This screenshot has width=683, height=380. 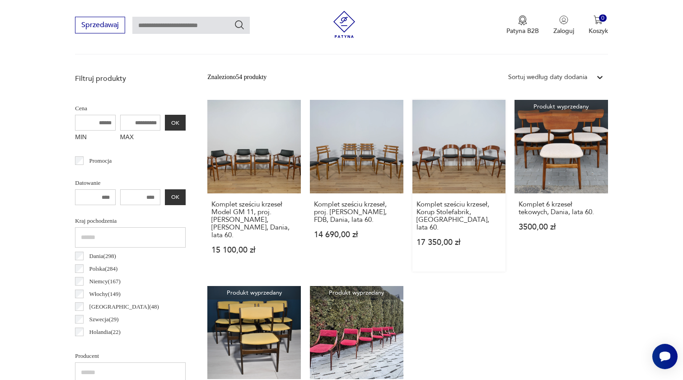 What do you see at coordinates (130, 356) in the screenshot?
I see `p: Producent` at bounding box center [130, 356].